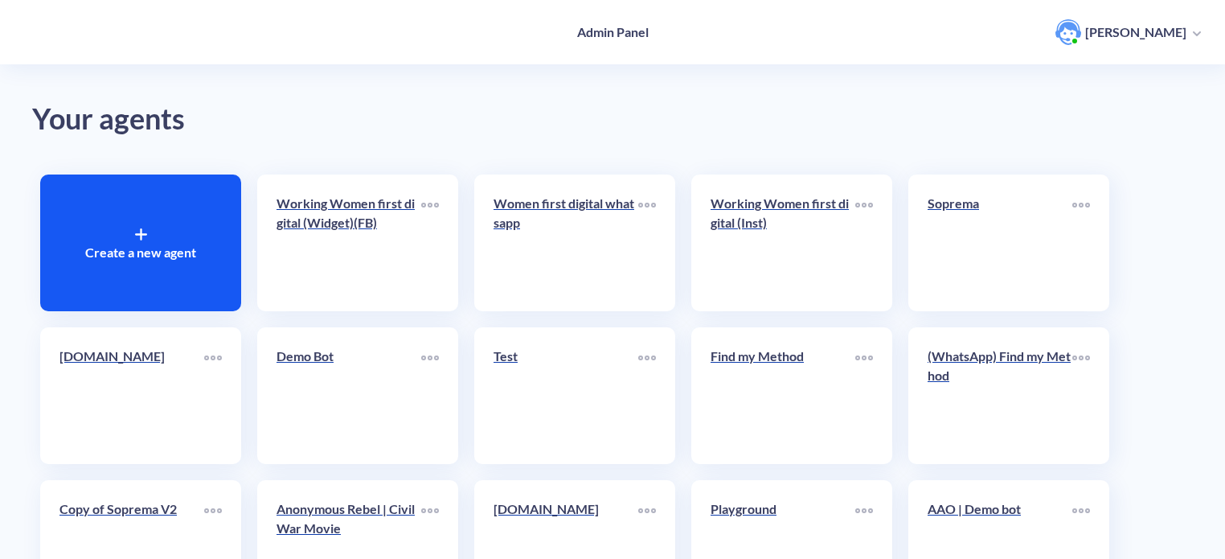 This screenshot has height=559, width=1225. Describe the element at coordinates (566, 243) in the screenshot. I see `a: Women first digital whatsapp` at that location.